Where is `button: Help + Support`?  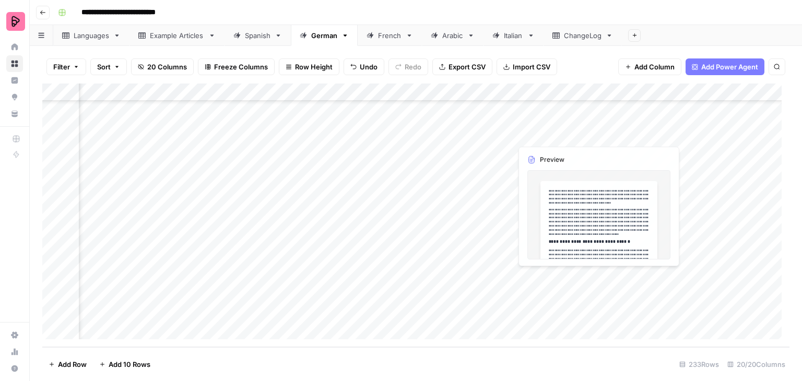
button: Help + Support is located at coordinates (15, 369).